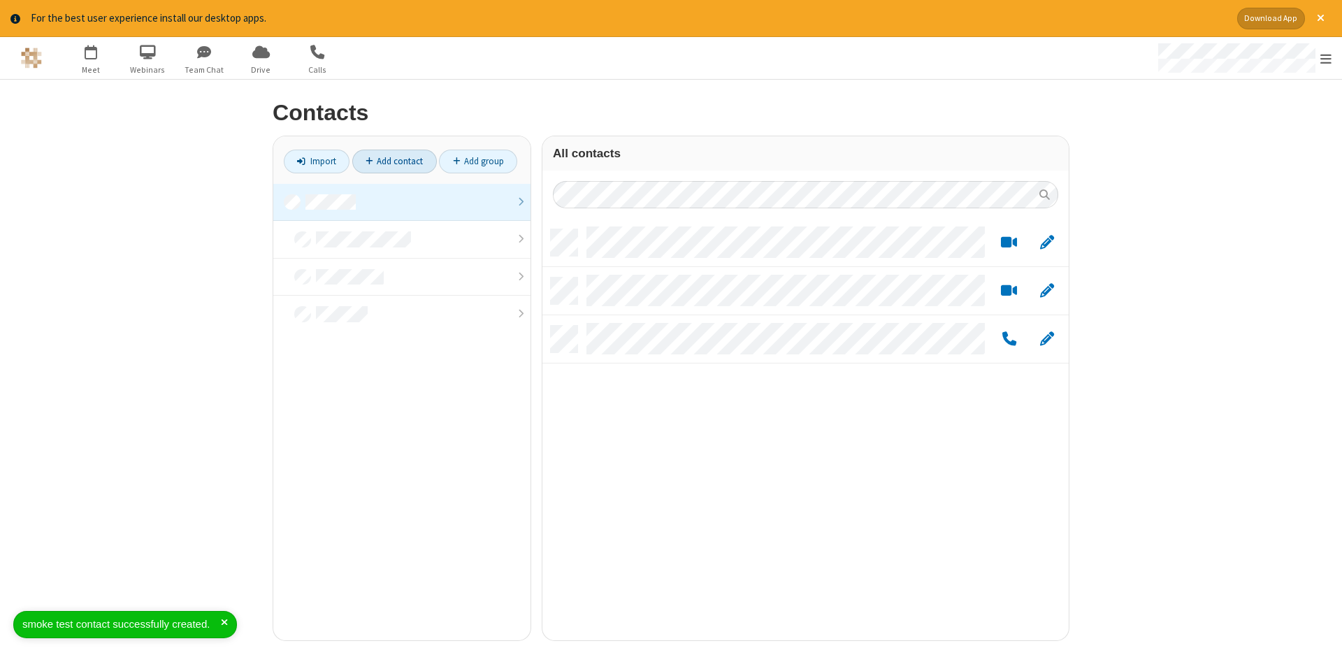  What do you see at coordinates (122, 624) in the screenshot?
I see `div: smoke test contact successfully created.` at bounding box center [122, 624].